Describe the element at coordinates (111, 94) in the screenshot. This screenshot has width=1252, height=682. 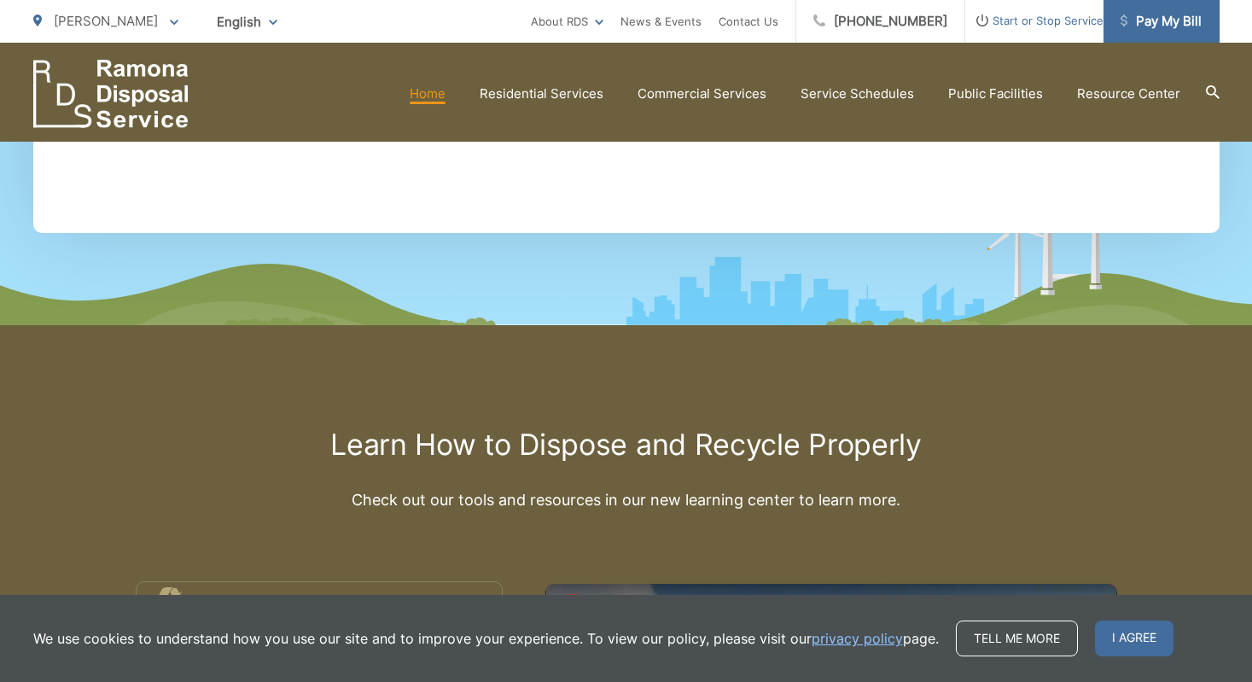
I see `a: EDCD logo. Return to the homepage.` at that location.